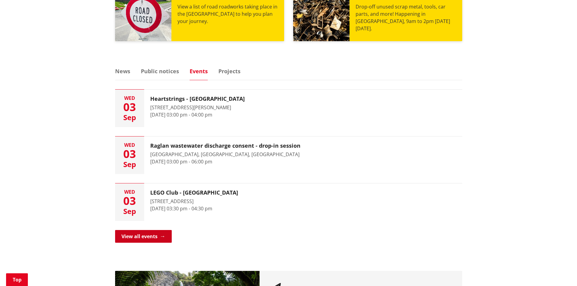 This screenshot has width=577, height=286. What do you see at coordinates (143, 237) in the screenshot?
I see `a: View all events` at bounding box center [143, 237].